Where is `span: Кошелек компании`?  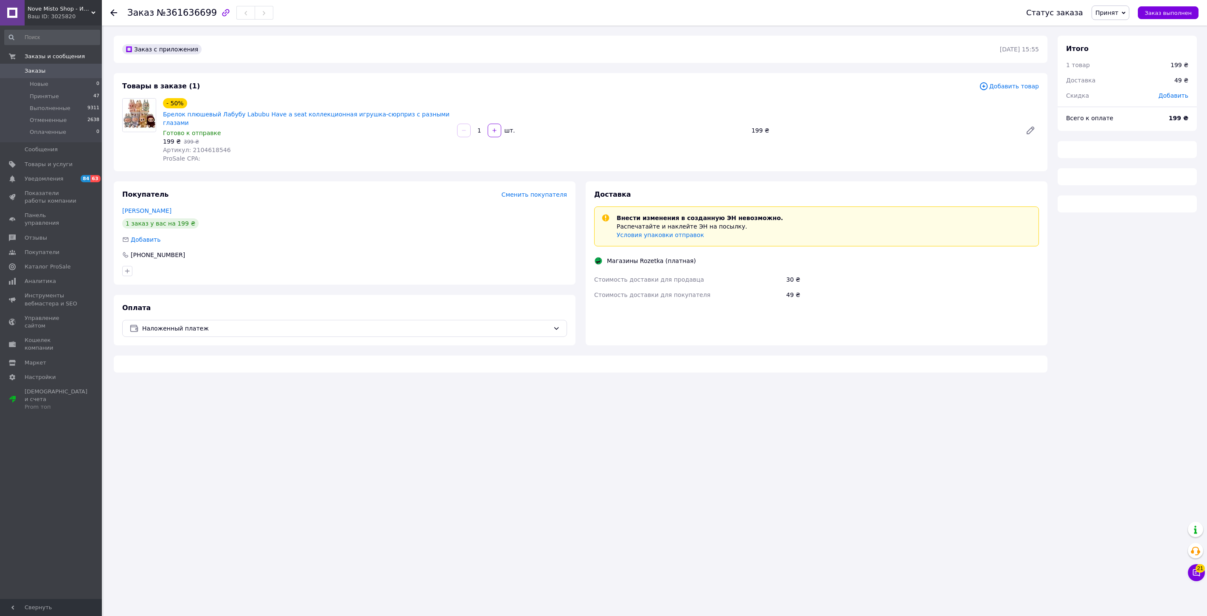
span: Кошелек компании is located at coordinates (51, 344).